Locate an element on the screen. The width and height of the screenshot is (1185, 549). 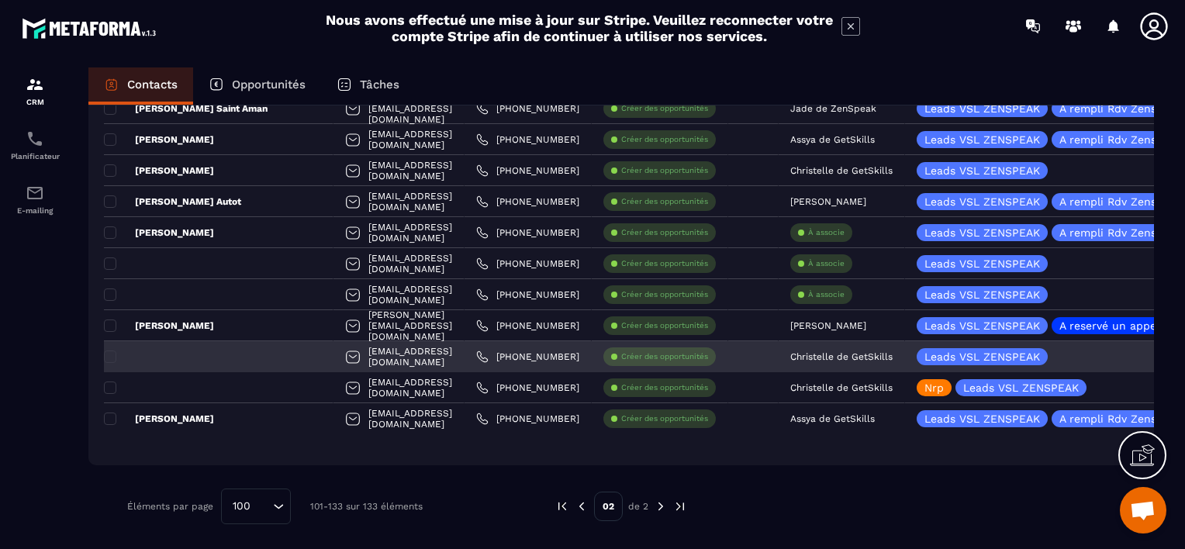
p: CRM is located at coordinates (35, 102).